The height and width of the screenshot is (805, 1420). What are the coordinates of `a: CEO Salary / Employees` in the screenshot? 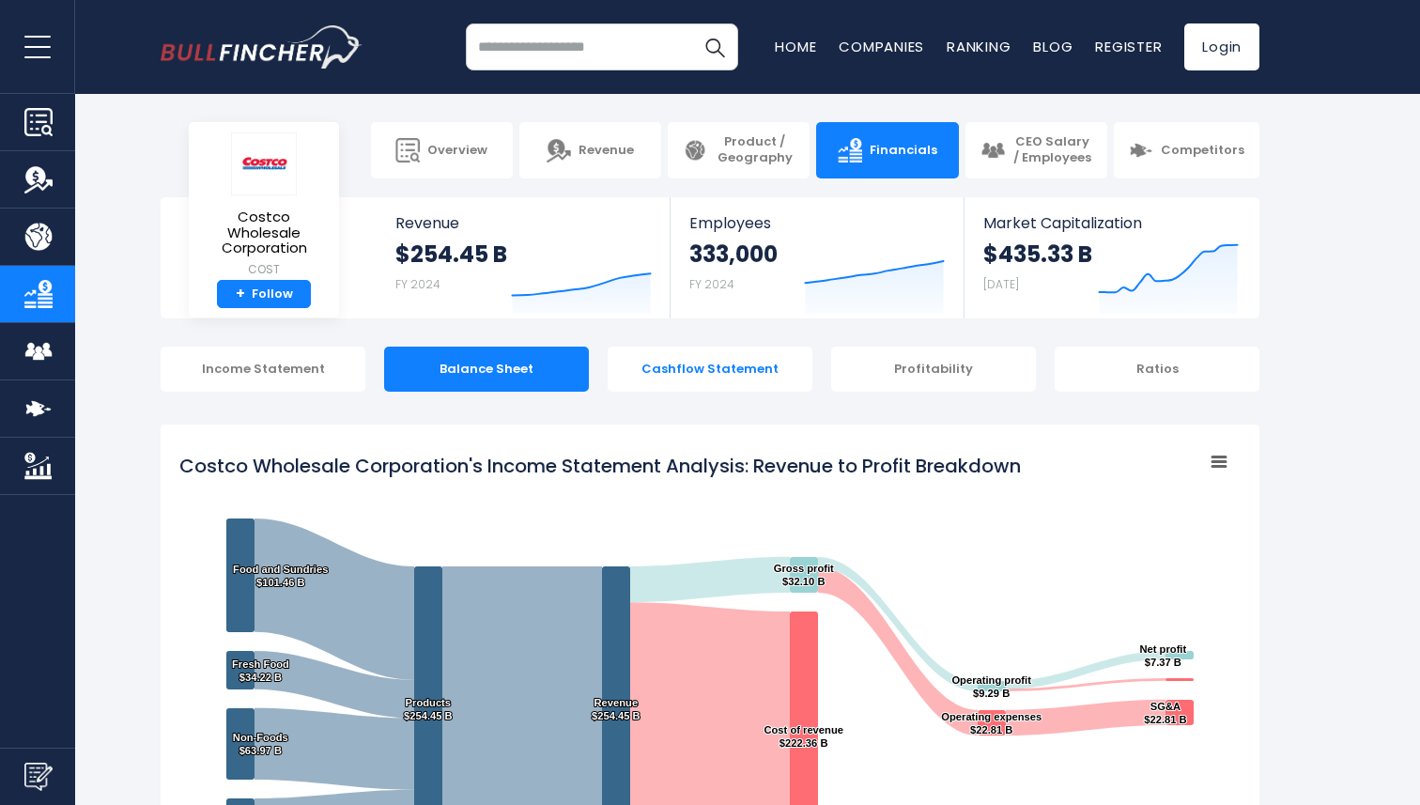 It's located at (1036, 150).